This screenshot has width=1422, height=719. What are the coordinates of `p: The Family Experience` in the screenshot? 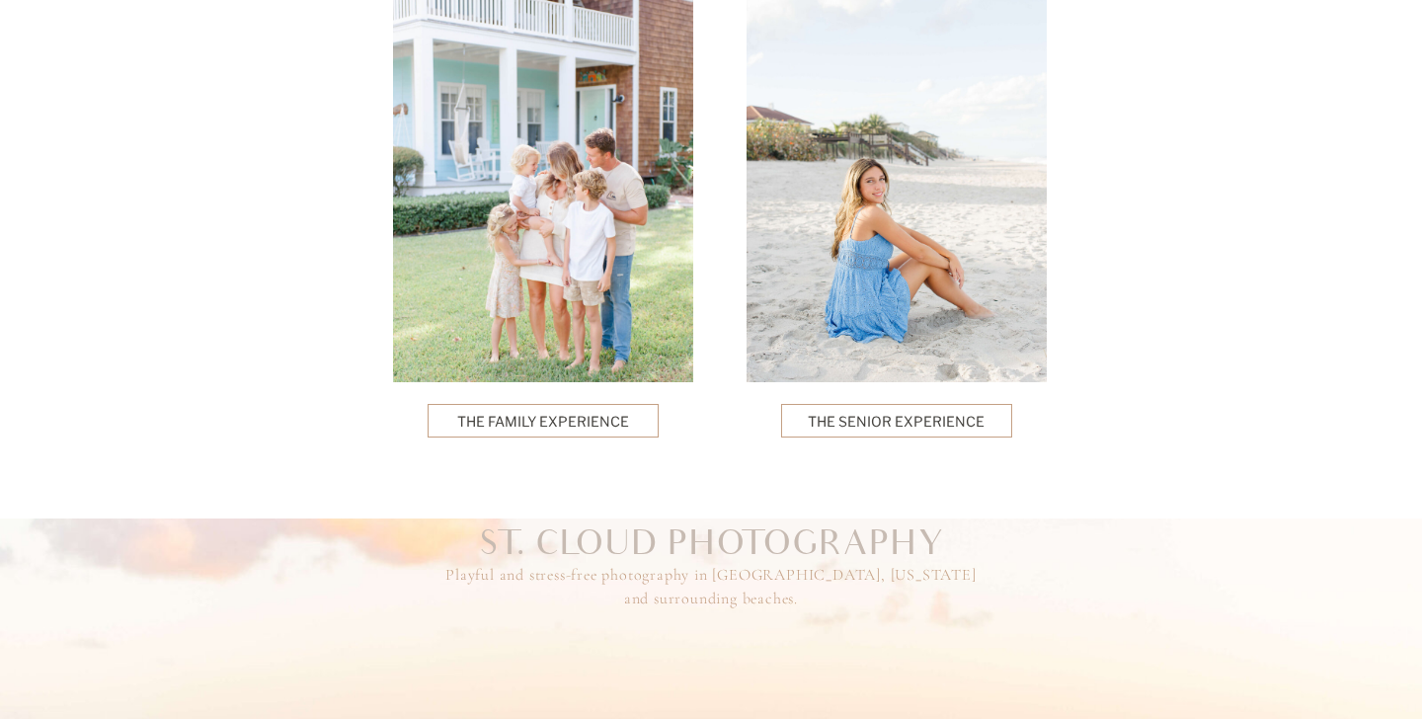 It's located at (543, 421).